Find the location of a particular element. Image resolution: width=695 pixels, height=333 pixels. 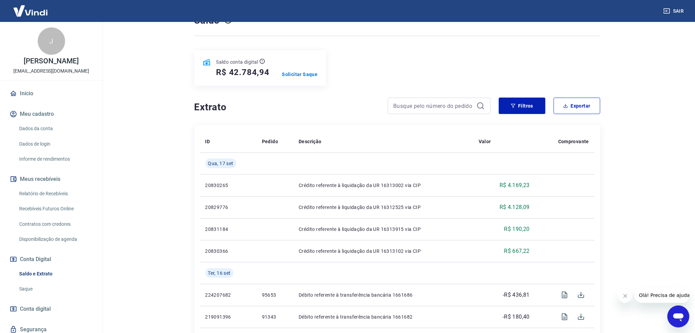

p: Pedido is located at coordinates (270, 142).